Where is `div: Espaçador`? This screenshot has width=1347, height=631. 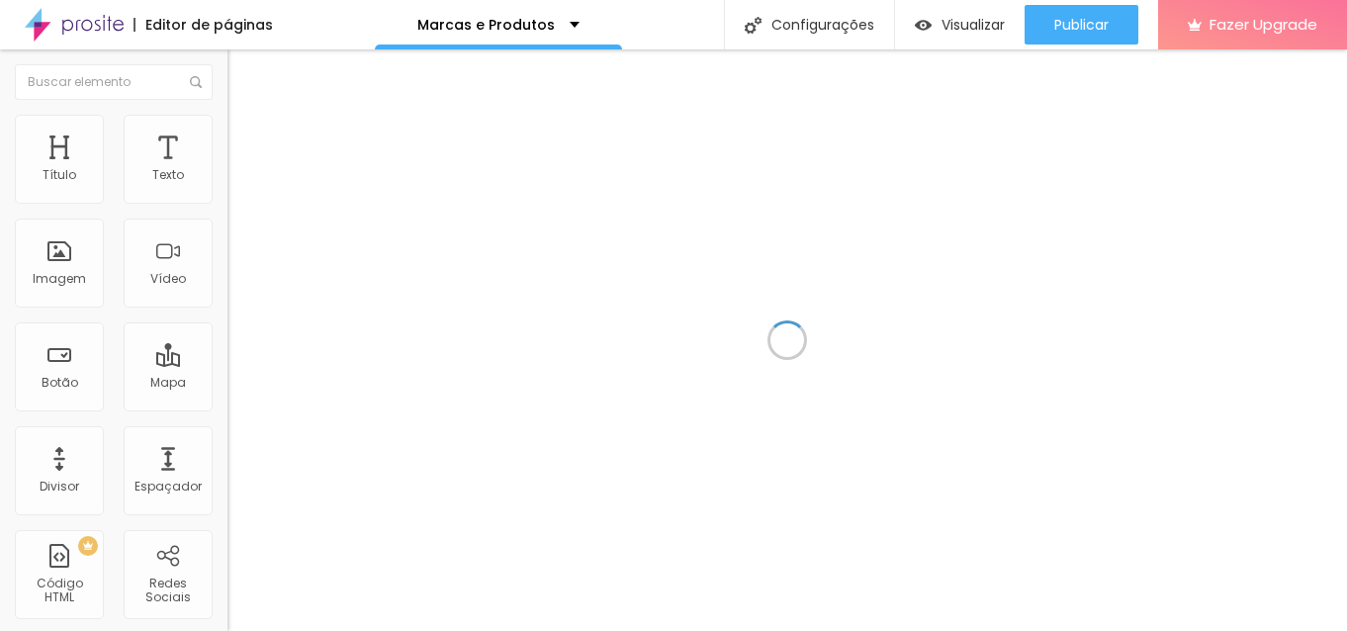 div: Espaçador is located at coordinates (168, 487).